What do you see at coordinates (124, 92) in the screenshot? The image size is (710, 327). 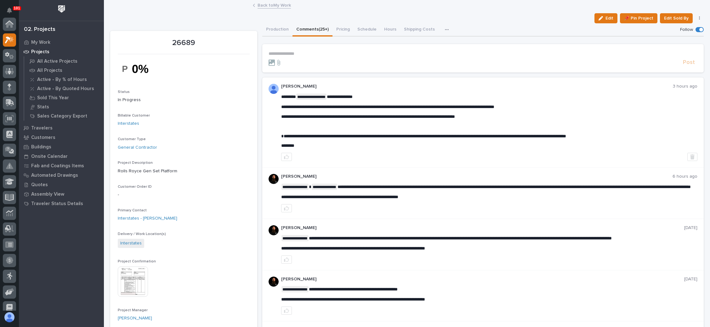 I see `span: Status` at bounding box center [124, 92].